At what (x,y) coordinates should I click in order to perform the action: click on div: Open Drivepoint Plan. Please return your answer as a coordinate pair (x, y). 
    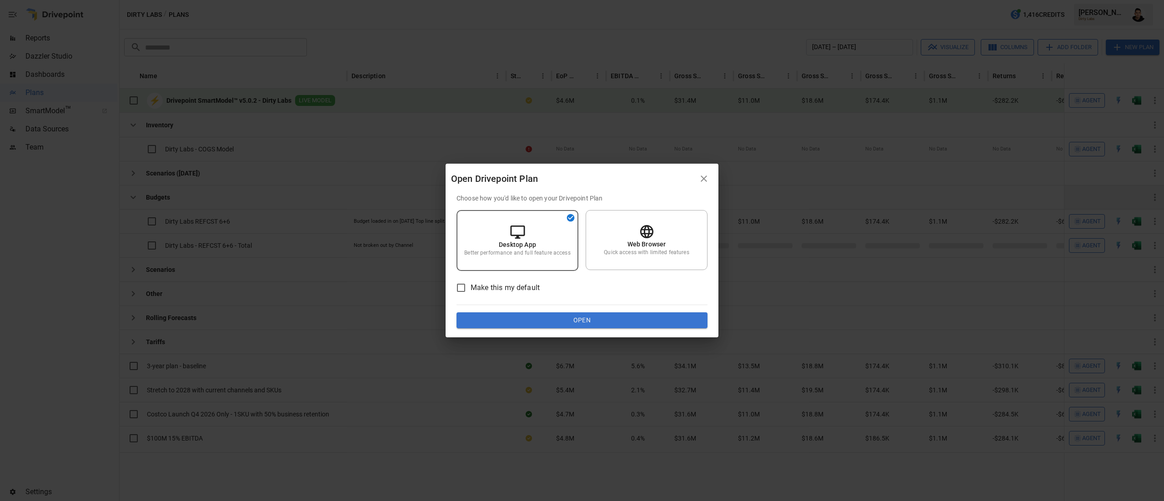
    Looking at the image, I should click on (573, 179).